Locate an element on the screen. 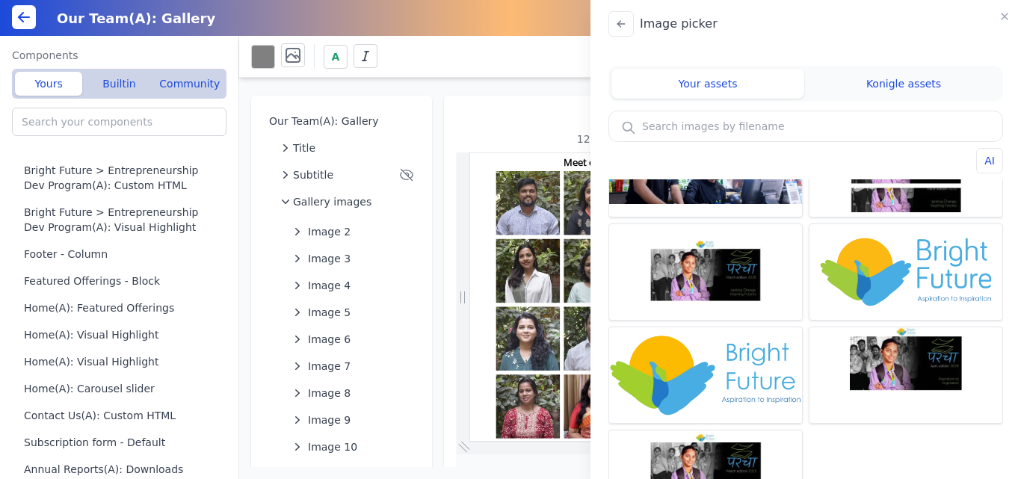 The width and height of the screenshot is (1021, 479). img: parch-apr is located at coordinates (906, 375).